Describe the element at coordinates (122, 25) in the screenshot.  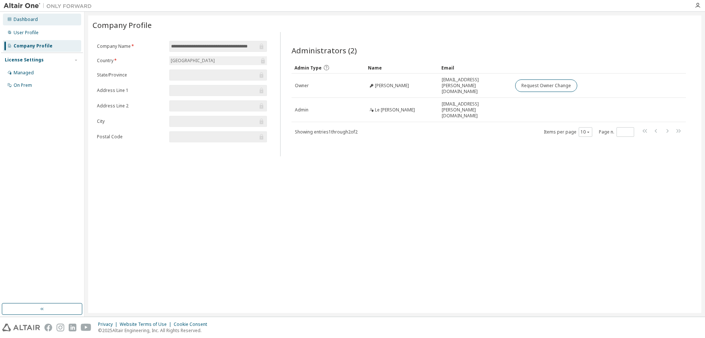
I see `span: Company Profile` at that location.